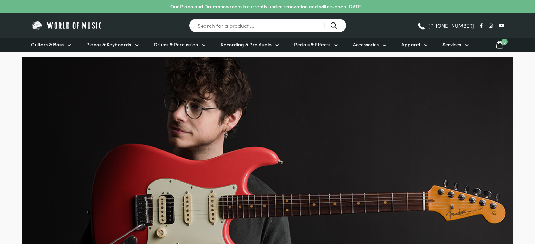 The width and height of the screenshot is (535, 244). What do you see at coordinates (452, 44) in the screenshot?
I see `span: Services` at bounding box center [452, 44].